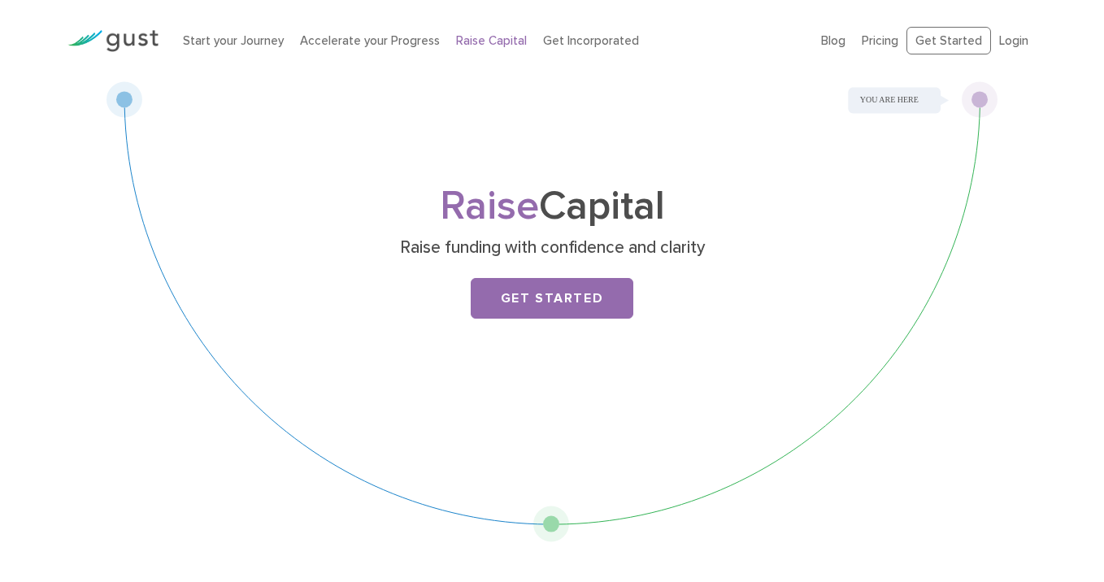  I want to click on a: Accelerate your Progress, so click(370, 41).